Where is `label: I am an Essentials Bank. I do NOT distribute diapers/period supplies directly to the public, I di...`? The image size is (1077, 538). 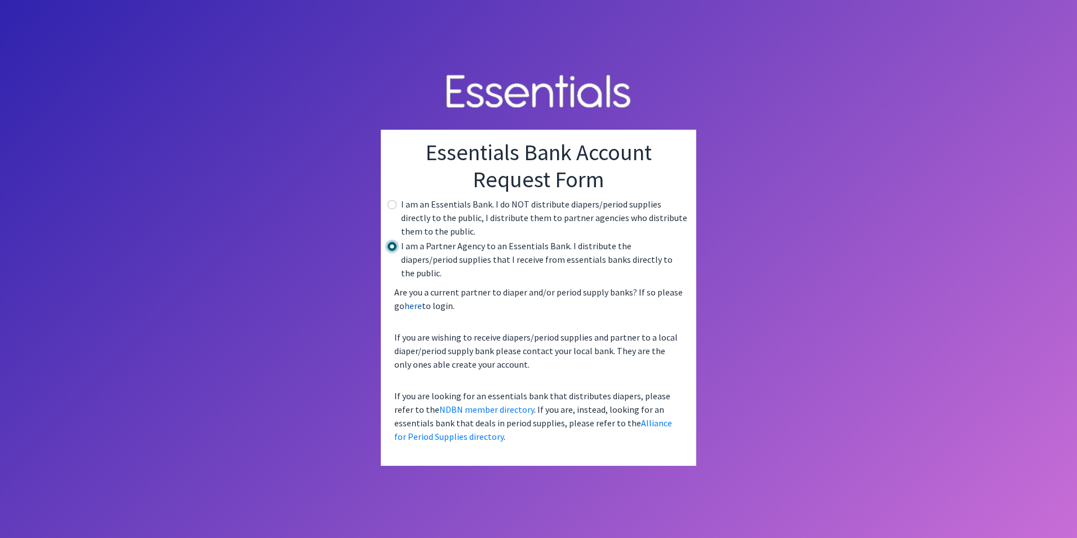 label: I am an Essentials Bank. I do NOT distribute diapers/period supplies directly to the public, I di... is located at coordinates (544, 217).